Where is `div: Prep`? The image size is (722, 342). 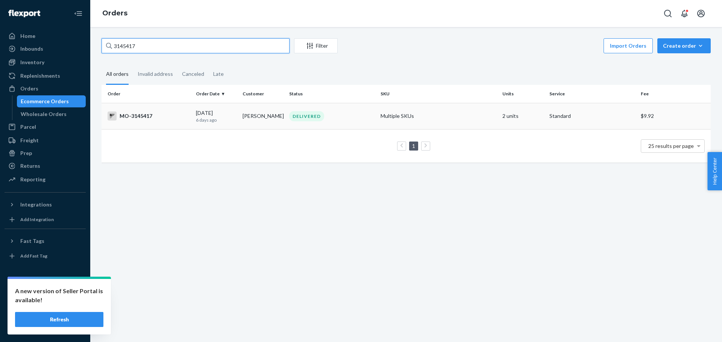
div: Prep is located at coordinates (26, 153).